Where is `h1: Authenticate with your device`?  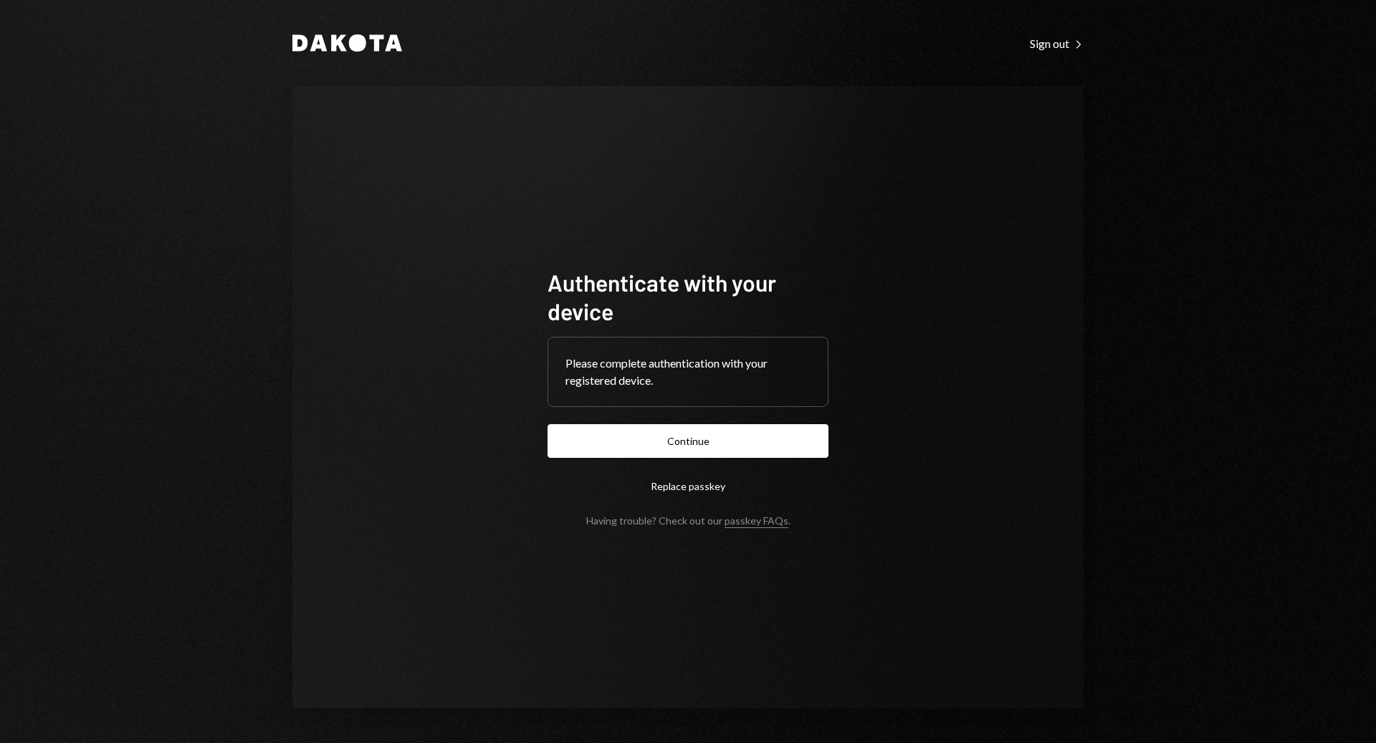 h1: Authenticate with your device is located at coordinates (688, 297).